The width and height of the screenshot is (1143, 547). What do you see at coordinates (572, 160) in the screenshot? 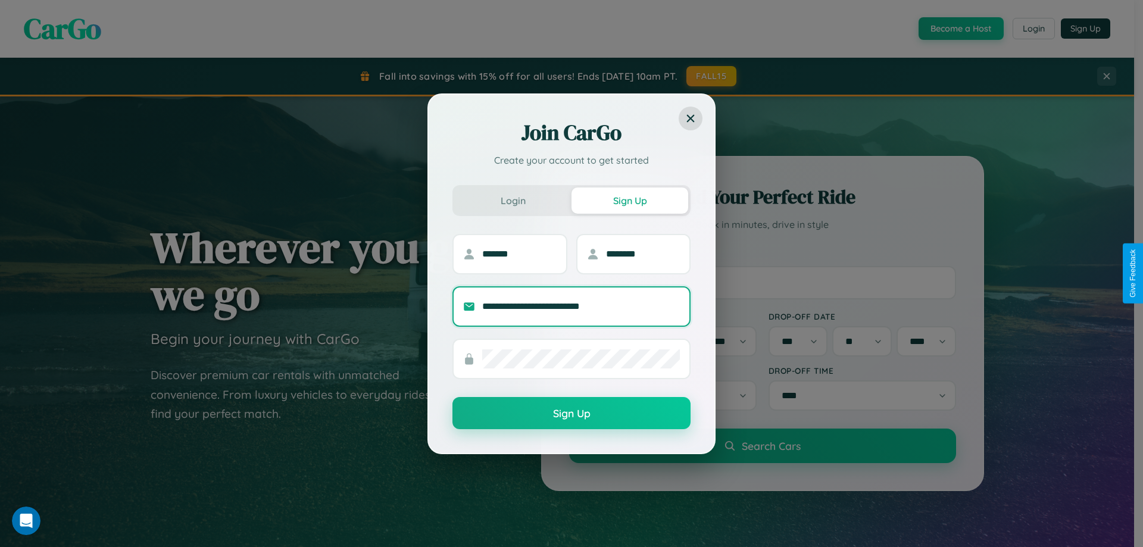
I see `p: Create your account to get started` at bounding box center [572, 160].